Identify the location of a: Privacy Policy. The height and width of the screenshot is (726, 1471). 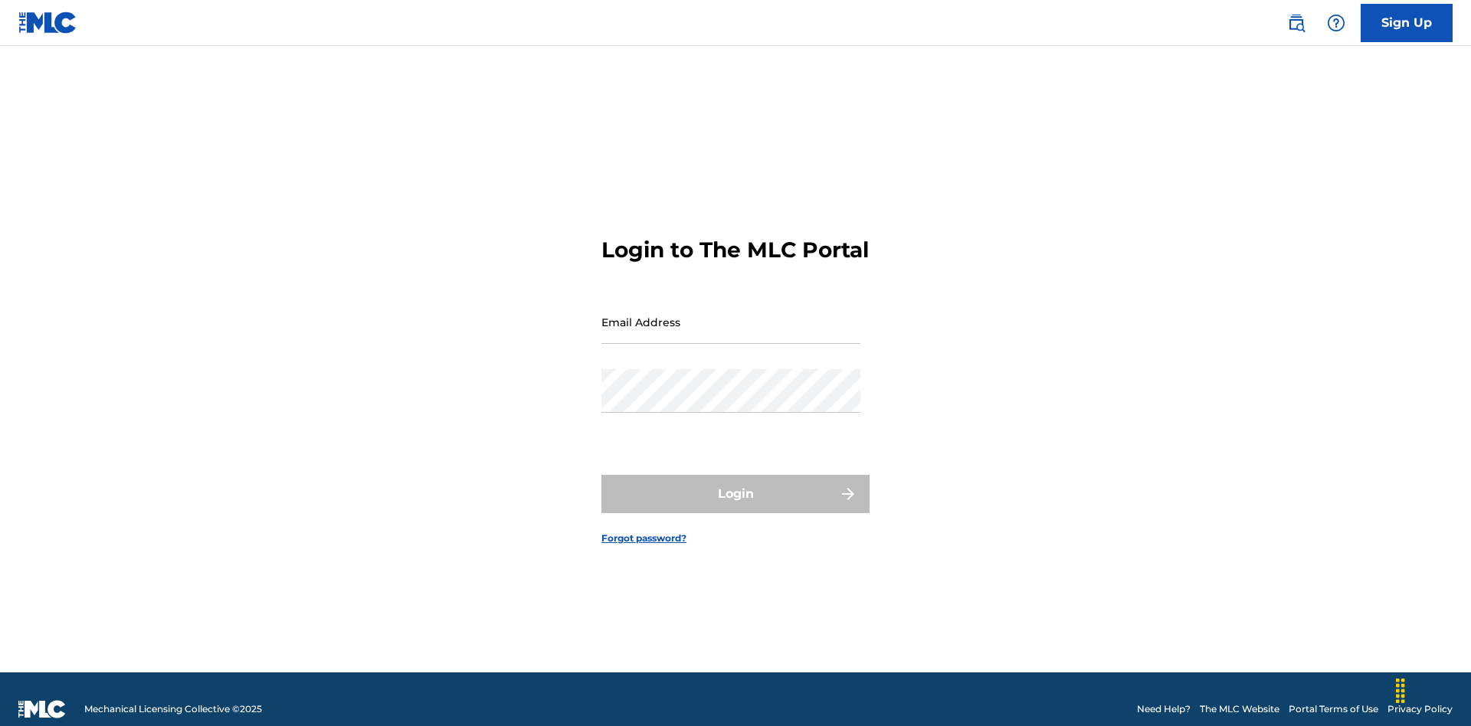
(1419, 709).